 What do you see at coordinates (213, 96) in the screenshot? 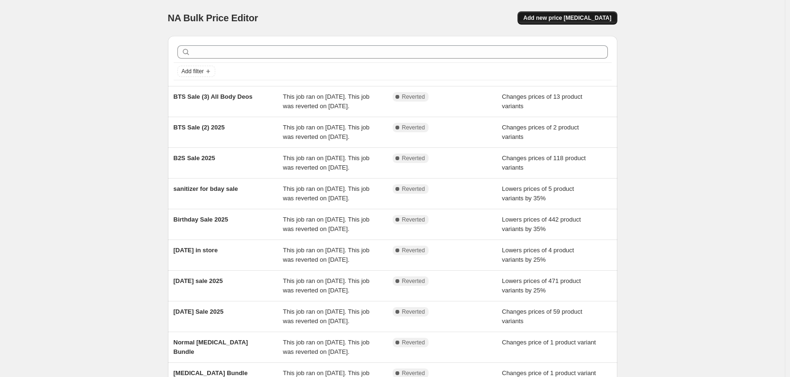
I see `span: BTS Sale (3) All Body Deos` at bounding box center [213, 96].